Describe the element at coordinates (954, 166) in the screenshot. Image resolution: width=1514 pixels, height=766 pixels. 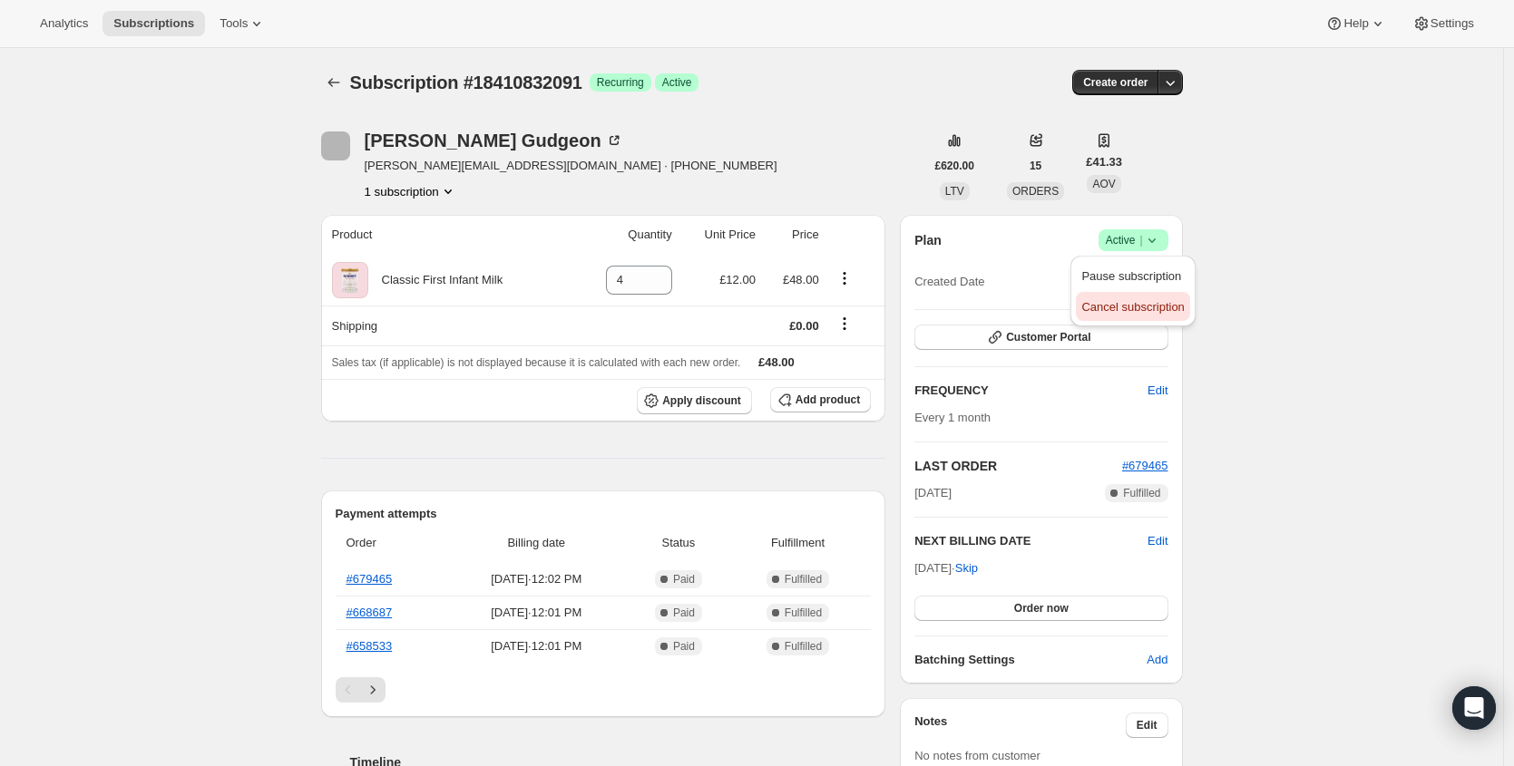
I see `button: £620.00` at that location.